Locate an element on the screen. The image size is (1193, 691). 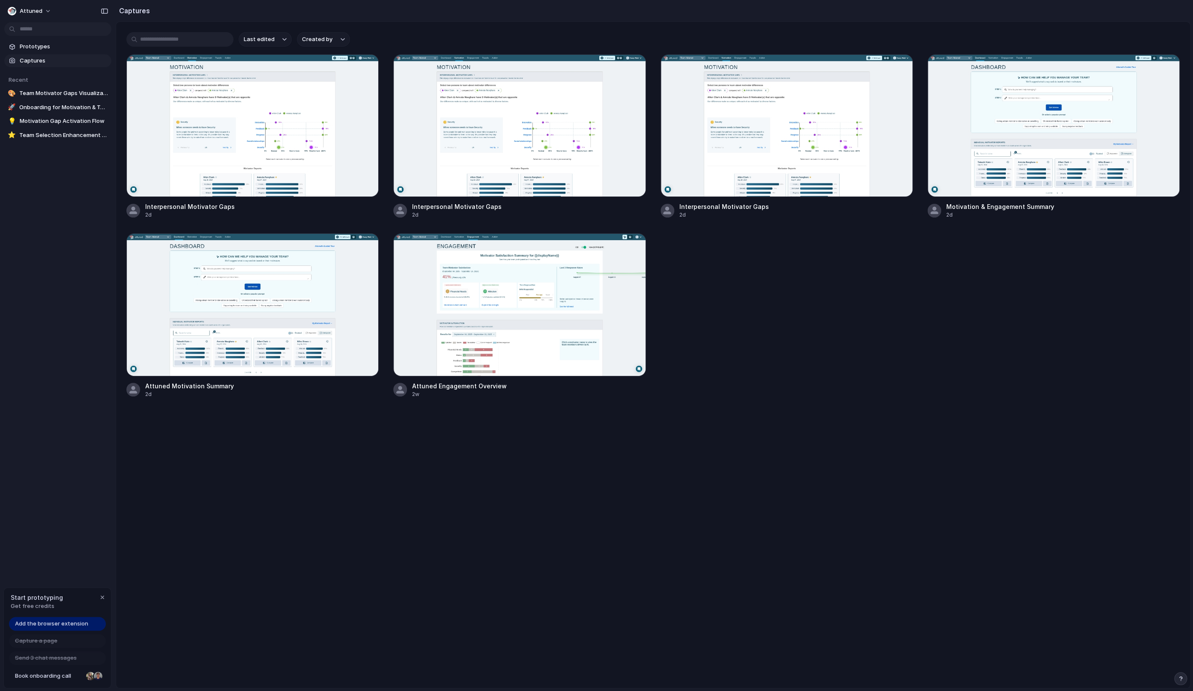
span: Motivation Gap Activation Flow is located at coordinates (64, 121).